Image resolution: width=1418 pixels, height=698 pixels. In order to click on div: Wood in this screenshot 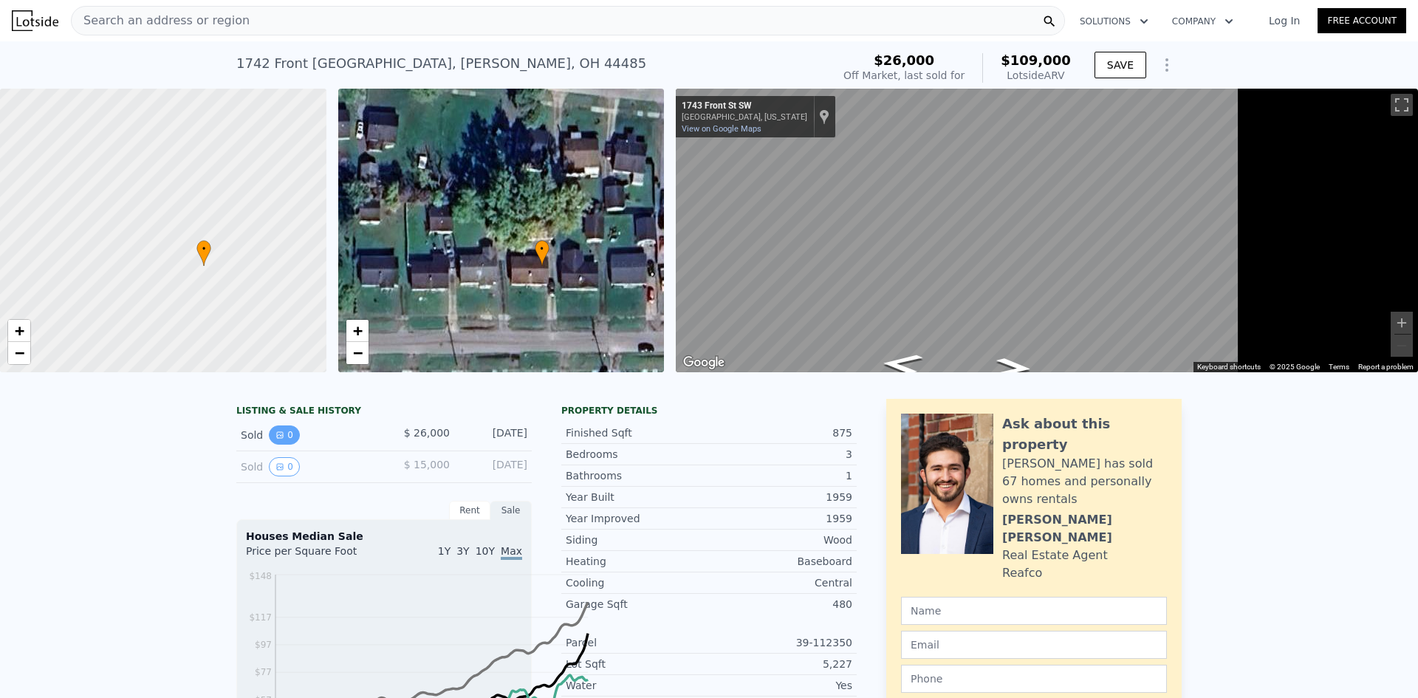, I will do `click(781, 540)`.